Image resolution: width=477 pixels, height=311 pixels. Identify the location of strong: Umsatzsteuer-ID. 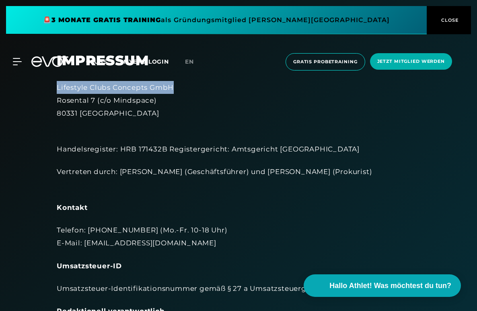
(89, 265).